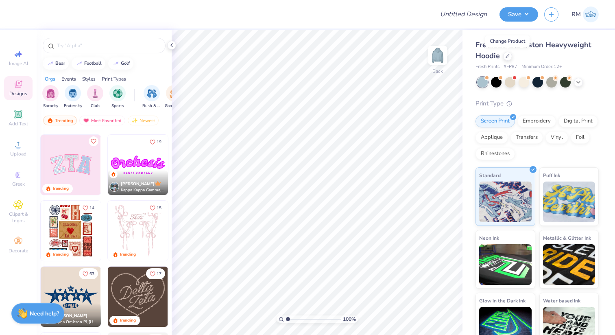  What do you see at coordinates (495, 121) in the screenshot?
I see `div: Screen Print` at bounding box center [495, 121].